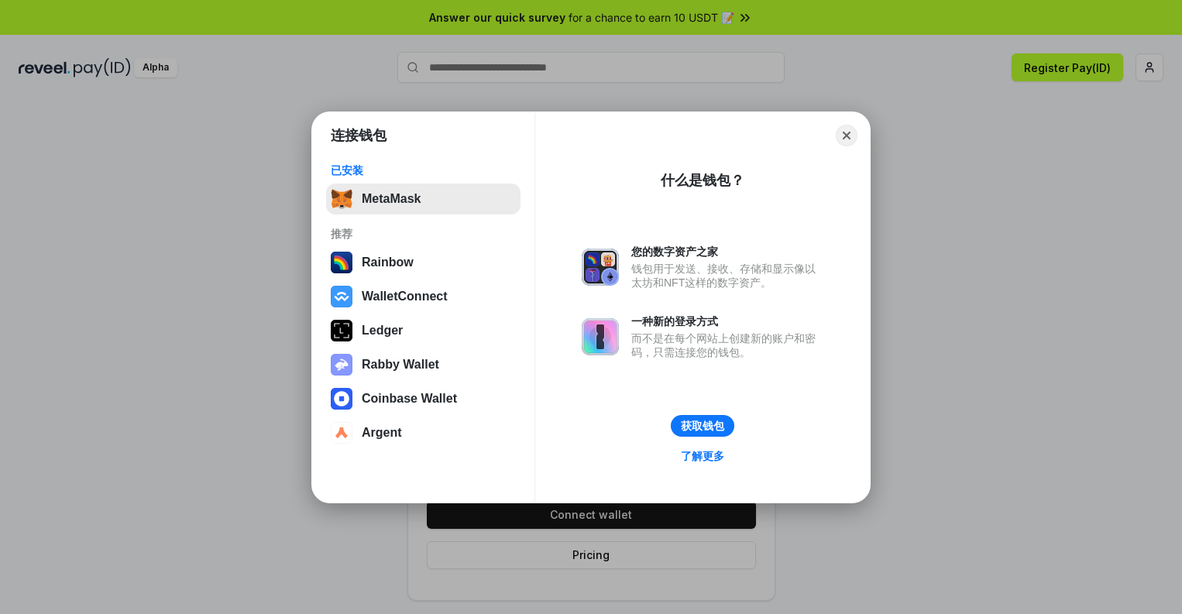 This screenshot has width=1182, height=614. Describe the element at coordinates (423, 433) in the screenshot. I see `button: Argent` at that location.